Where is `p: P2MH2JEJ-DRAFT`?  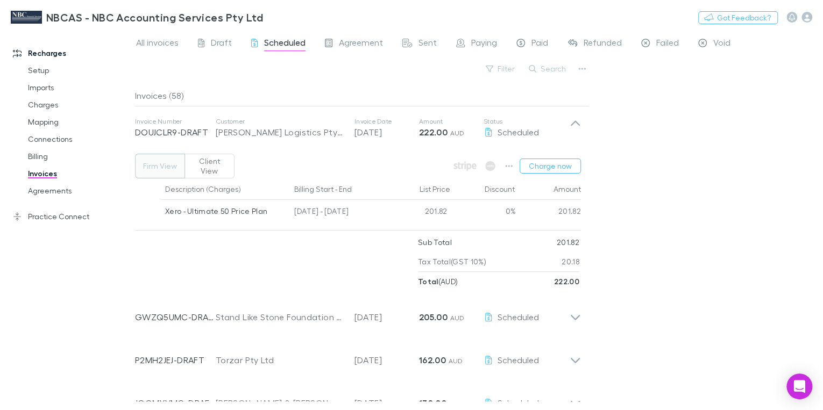
p: P2MH2JEJ-DRAFT is located at coordinates (175, 360).